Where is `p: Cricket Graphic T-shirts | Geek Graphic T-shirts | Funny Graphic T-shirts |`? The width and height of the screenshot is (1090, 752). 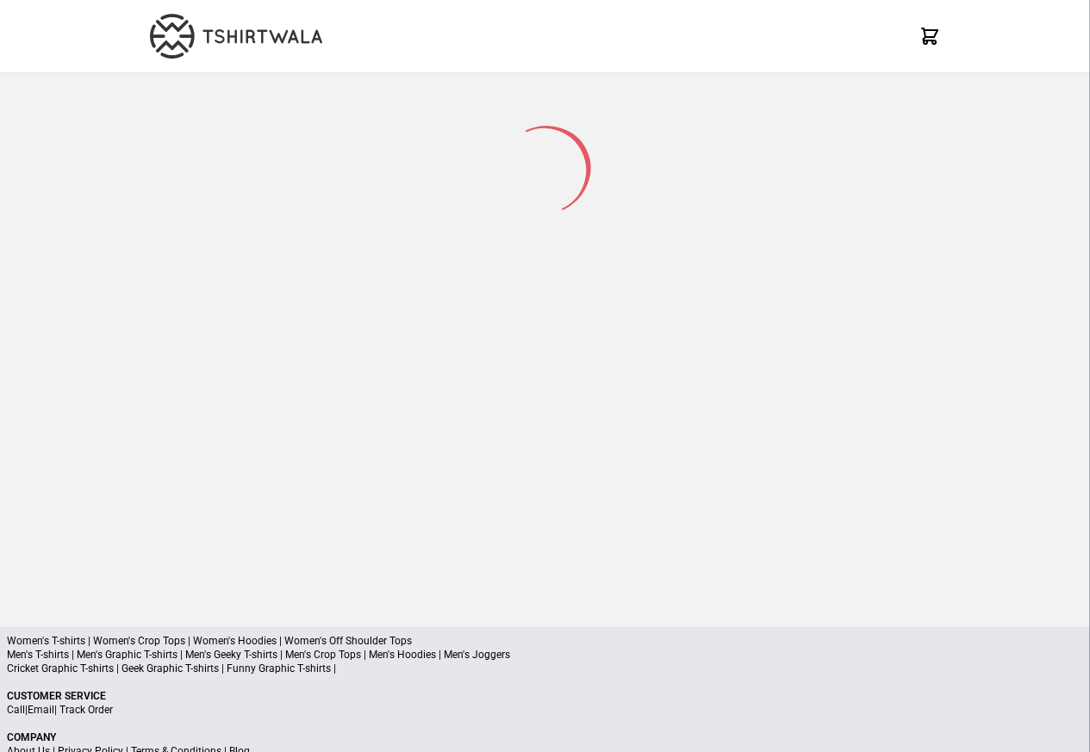
p: Cricket Graphic T-shirts | Geek Graphic T-shirts | Funny Graphic T-shirts | is located at coordinates (545, 669).